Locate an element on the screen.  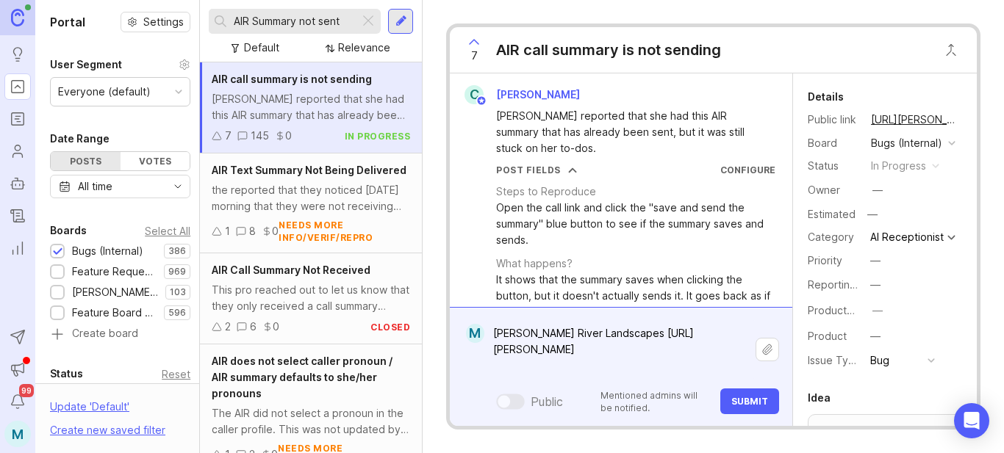
div: 2 is located at coordinates (228, 327).